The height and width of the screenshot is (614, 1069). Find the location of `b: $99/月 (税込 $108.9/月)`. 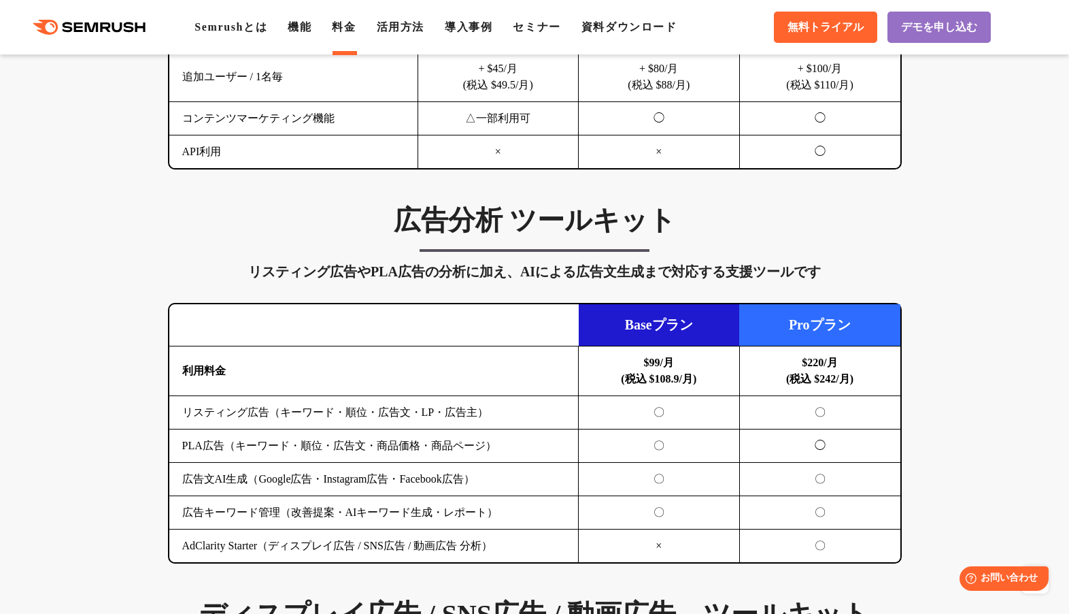

b: $99/月 (税込 $108.9/月) is located at coordinates (658, 370).